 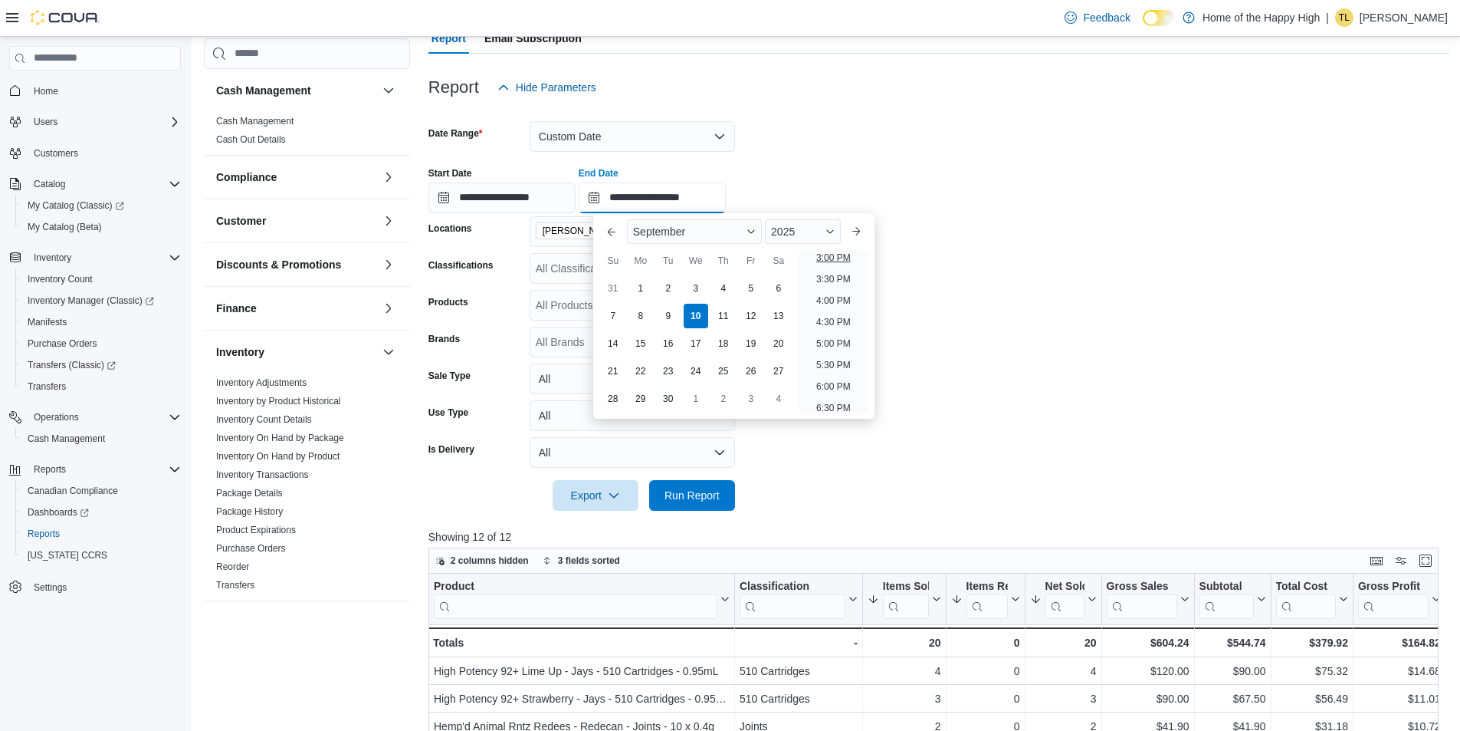 What do you see at coordinates (987, 598) in the screenshot?
I see `div: Items Ref` at bounding box center [987, 598].